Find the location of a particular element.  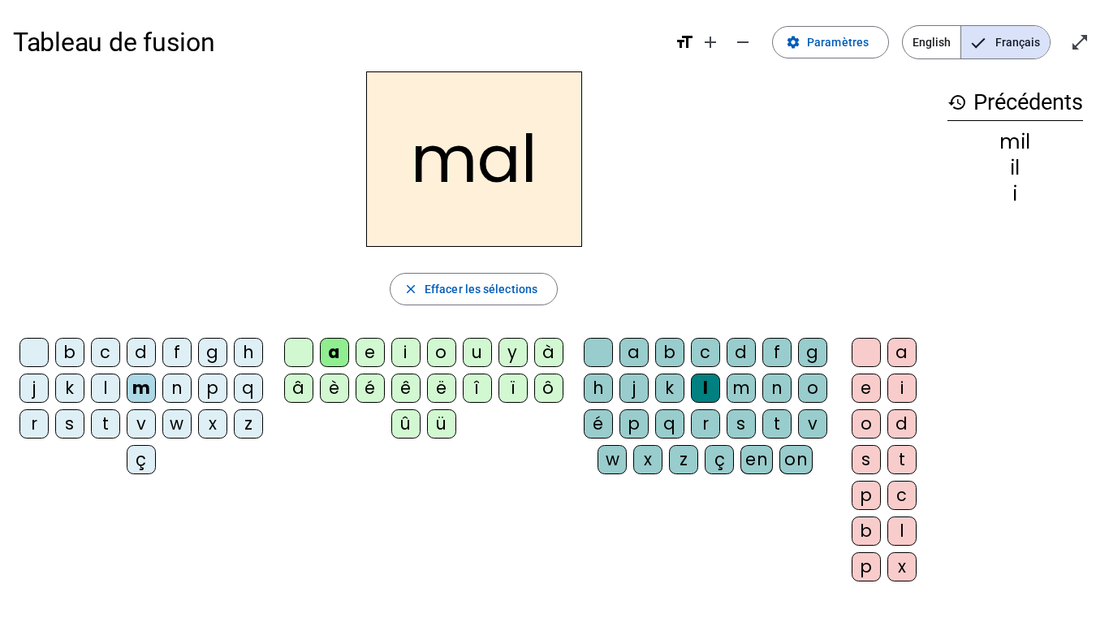

h3: Précédents is located at coordinates (1015, 102).